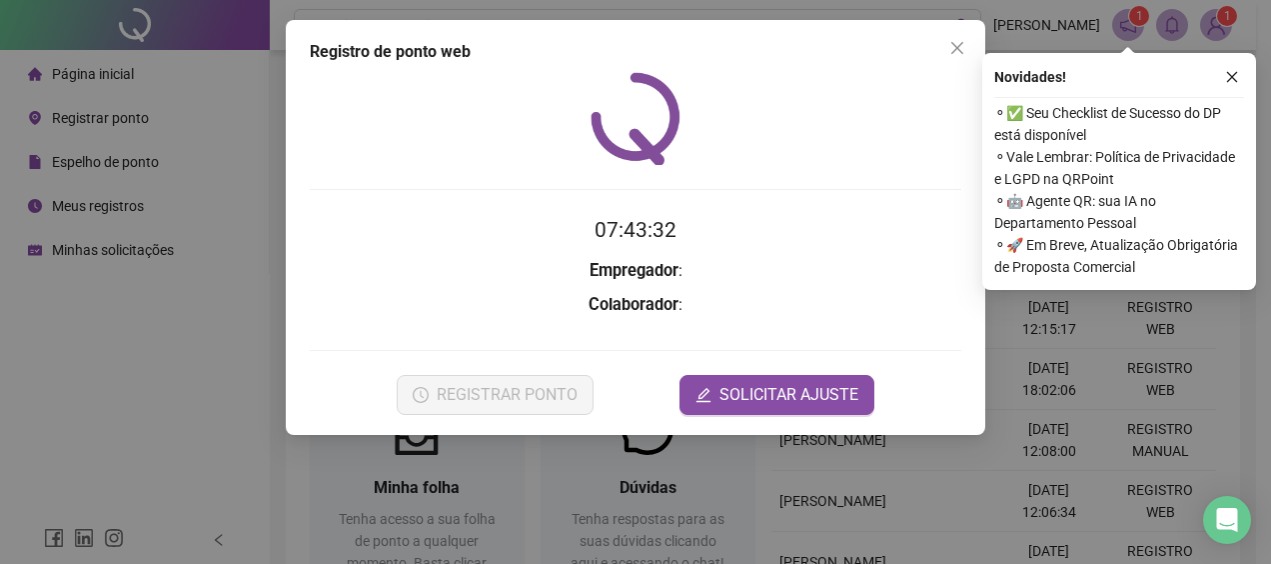 This screenshot has height=564, width=1271. I want to click on button: editSOLICITAR AJUSTE, so click(777, 395).